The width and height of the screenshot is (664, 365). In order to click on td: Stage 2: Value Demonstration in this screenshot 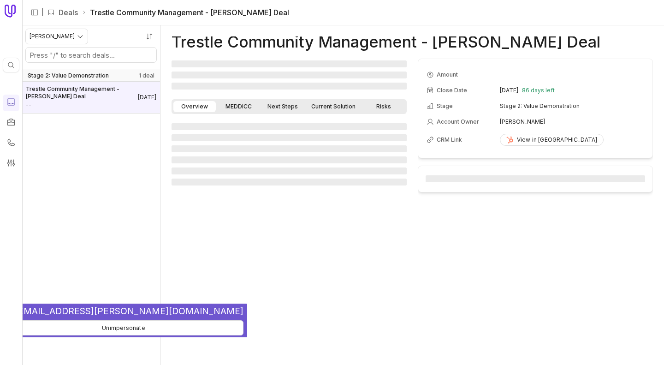, I will do `click(572, 106)`.